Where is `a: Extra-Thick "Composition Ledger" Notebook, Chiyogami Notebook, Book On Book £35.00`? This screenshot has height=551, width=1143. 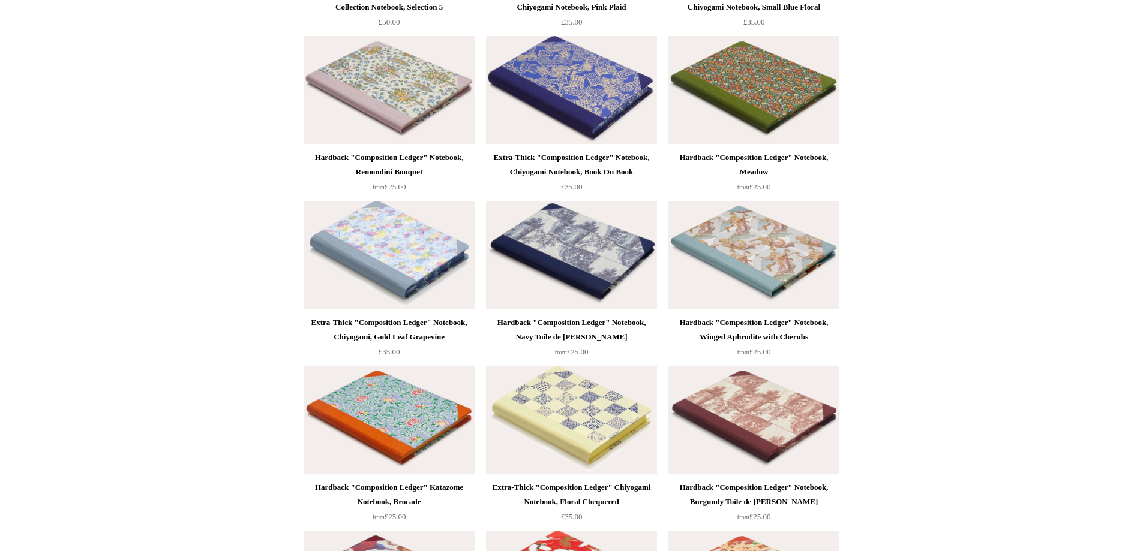
a: Extra-Thick "Composition Ledger" Notebook, Chiyogami Notebook, Book On Book £35.00 is located at coordinates (571, 175).